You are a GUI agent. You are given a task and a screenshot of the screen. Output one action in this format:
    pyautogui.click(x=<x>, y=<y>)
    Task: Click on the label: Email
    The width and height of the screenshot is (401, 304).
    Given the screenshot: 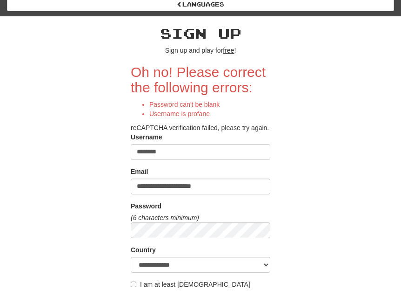 What is the action you would take?
    pyautogui.click(x=139, y=171)
    